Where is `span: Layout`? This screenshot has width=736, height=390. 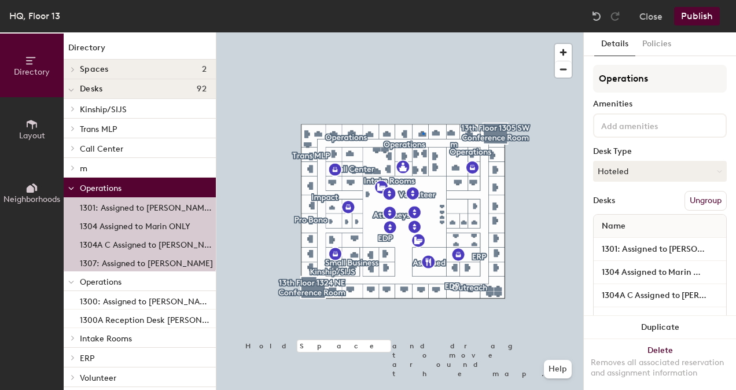
span: Layout is located at coordinates (32, 135).